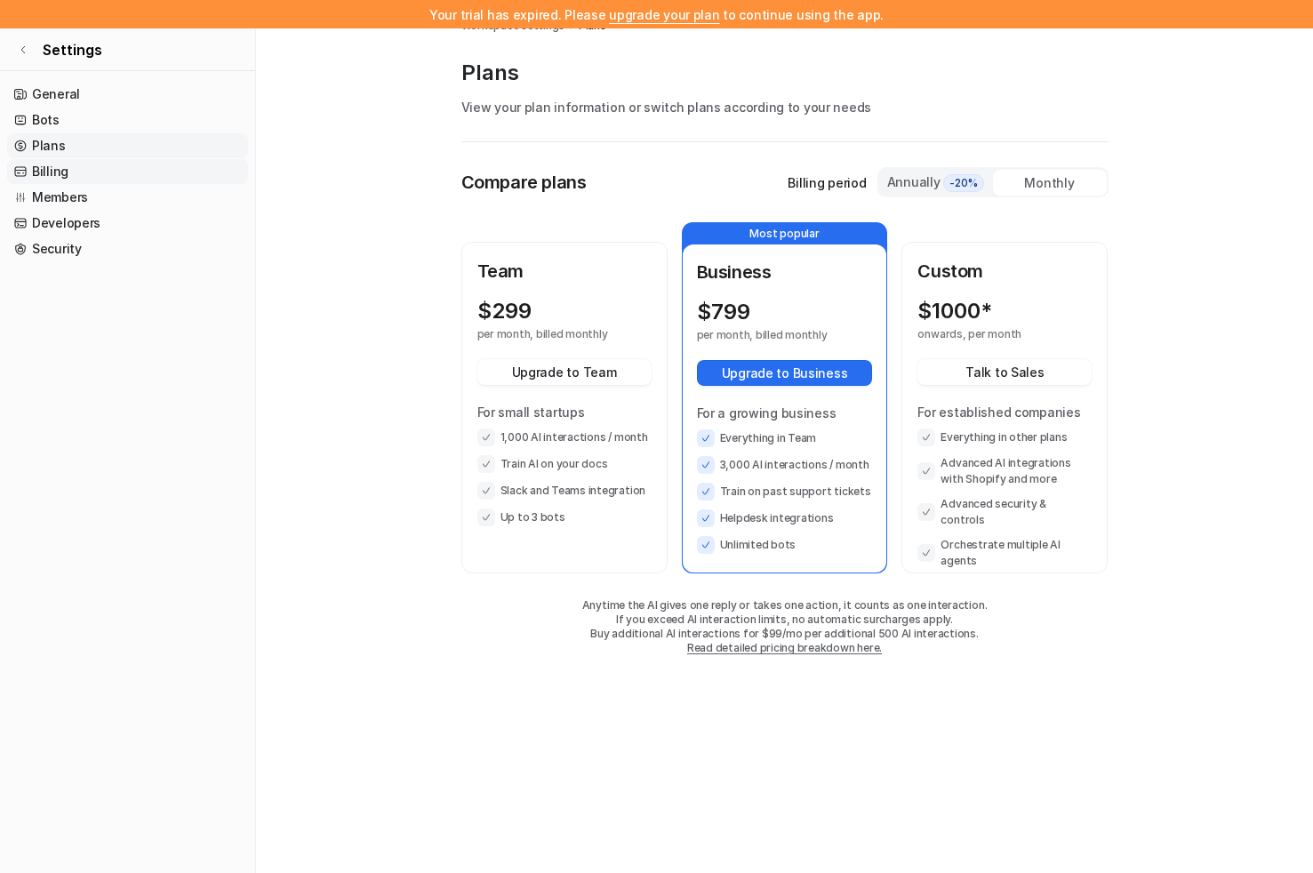  What do you see at coordinates (1005, 271) in the screenshot?
I see `p: Custom` at bounding box center [1005, 271].